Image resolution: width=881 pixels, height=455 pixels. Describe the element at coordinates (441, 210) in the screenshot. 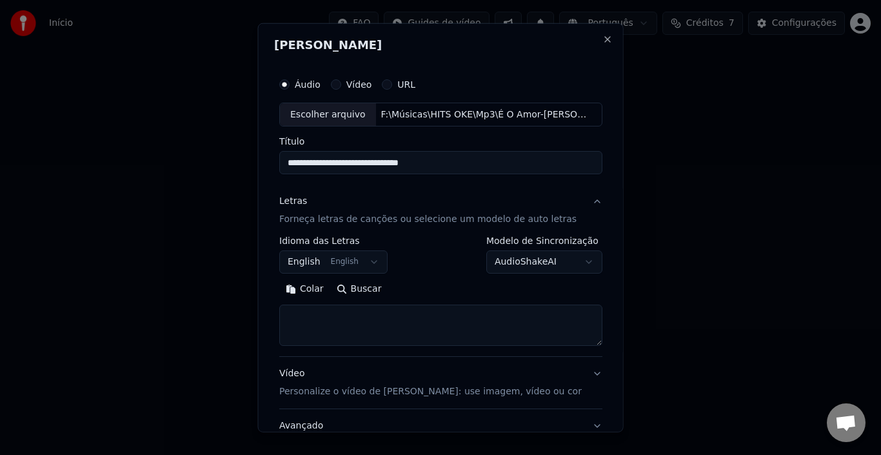

I see `button: LetrasForneça letras de canções ou selecione um modelo de auto letras` at that location.